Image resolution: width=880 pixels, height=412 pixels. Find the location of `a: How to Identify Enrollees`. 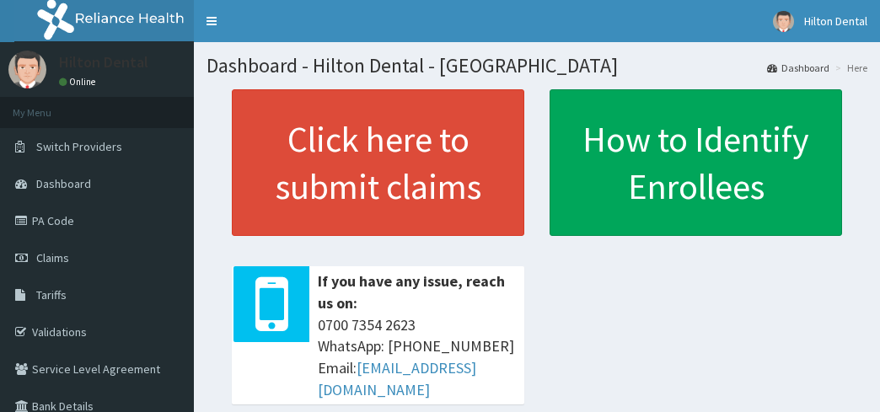

a: How to Identify Enrollees is located at coordinates (695, 163).